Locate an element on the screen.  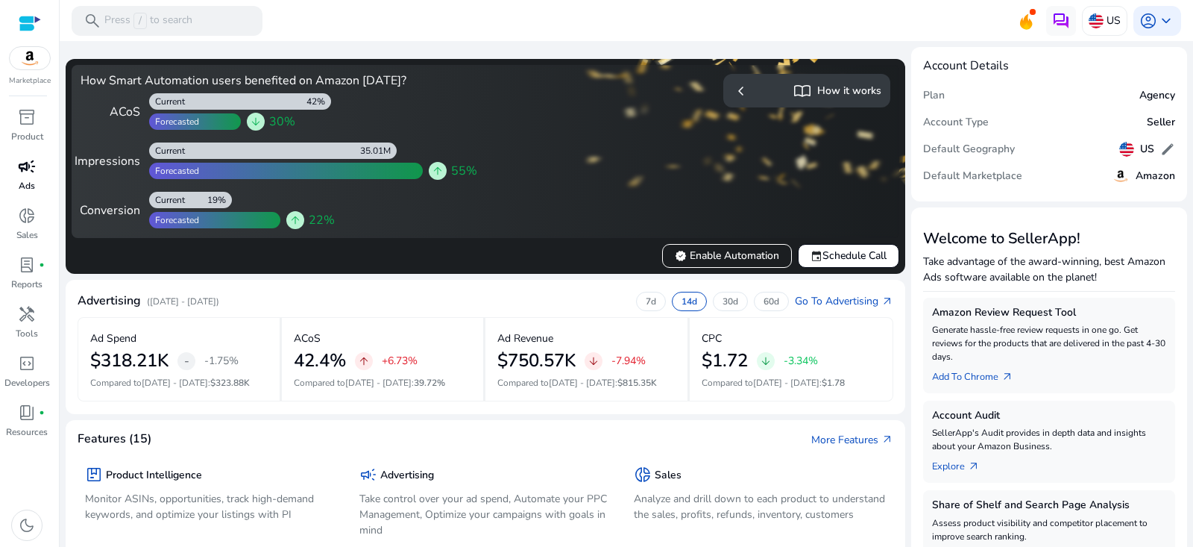
span: inventory_2 is located at coordinates (27, 117).